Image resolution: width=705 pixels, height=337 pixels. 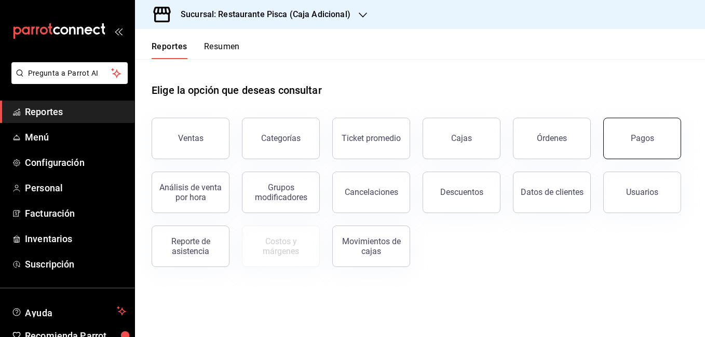 I want to click on button: Órdenes, so click(x=552, y=139).